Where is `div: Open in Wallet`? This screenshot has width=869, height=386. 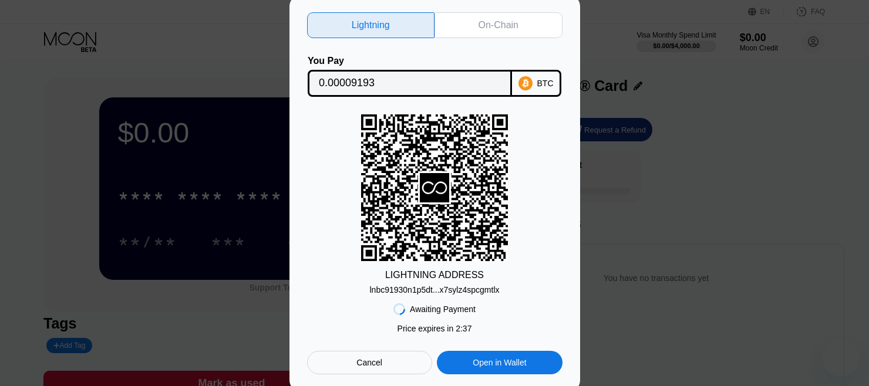 div: Open in Wallet is located at coordinates (499, 363).